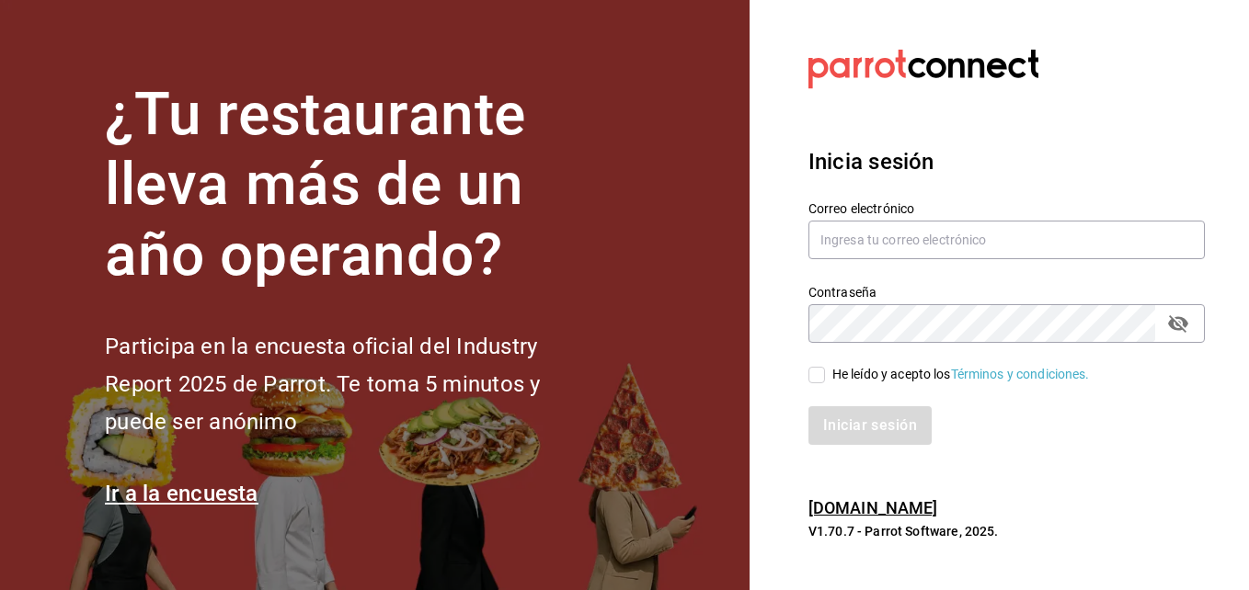 Image resolution: width=1249 pixels, height=590 pixels. Describe the element at coordinates (353, 186) in the screenshot. I see `h1: ¿Tu restaurante lleva más de un año operando?` at that location.